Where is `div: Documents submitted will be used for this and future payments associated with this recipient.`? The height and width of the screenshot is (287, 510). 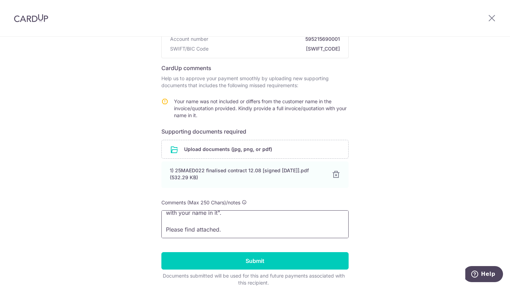
div: Documents submitted will be used for this and future payments associated with this recipient. is located at coordinates (254, 280).